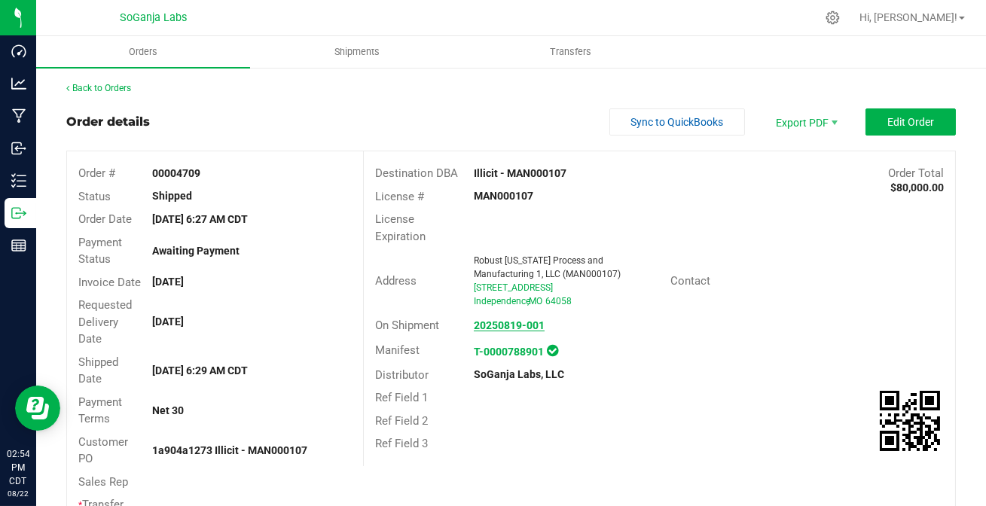 The image size is (986, 506). What do you see at coordinates (509, 325) in the screenshot?
I see `strong: 20250819-001` at bounding box center [509, 325].